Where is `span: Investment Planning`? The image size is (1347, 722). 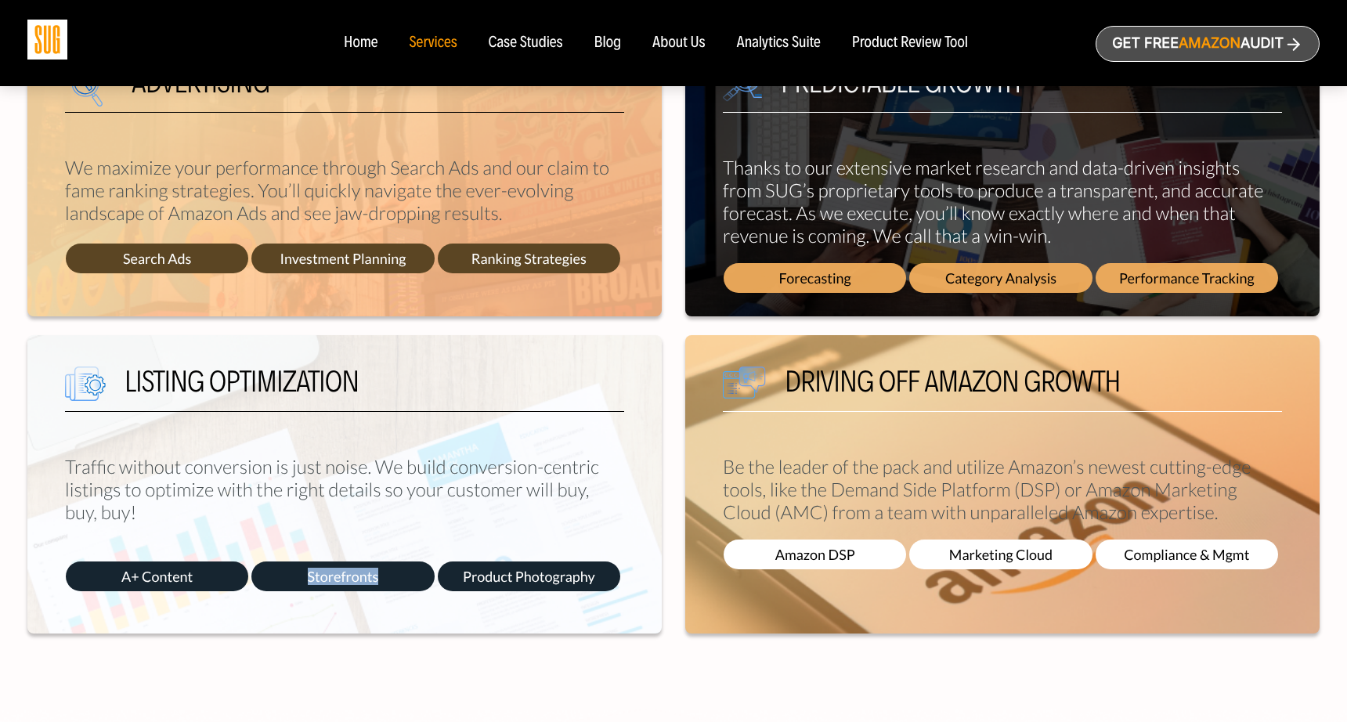 span: Investment Planning is located at coordinates (342, 258).